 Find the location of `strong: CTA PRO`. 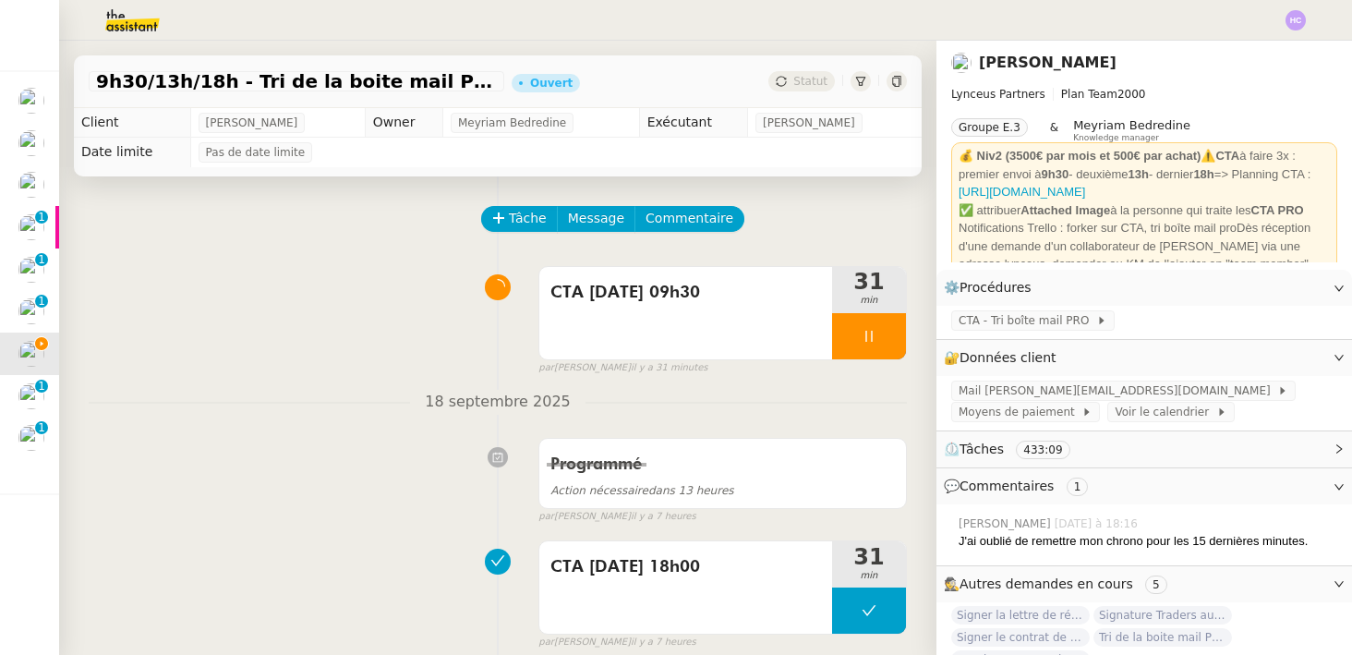

strong: CTA PRO is located at coordinates (1277, 210).